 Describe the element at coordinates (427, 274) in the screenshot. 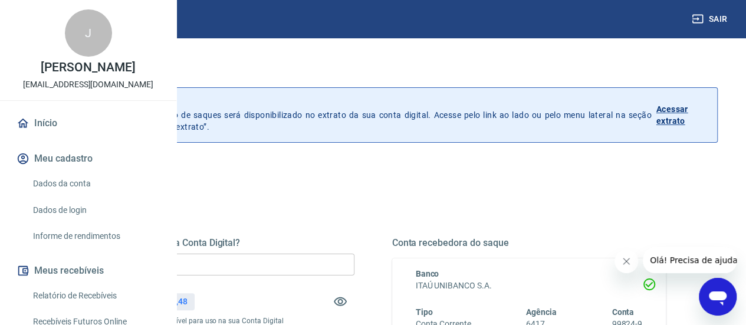

I see `span: Banco` at that location.